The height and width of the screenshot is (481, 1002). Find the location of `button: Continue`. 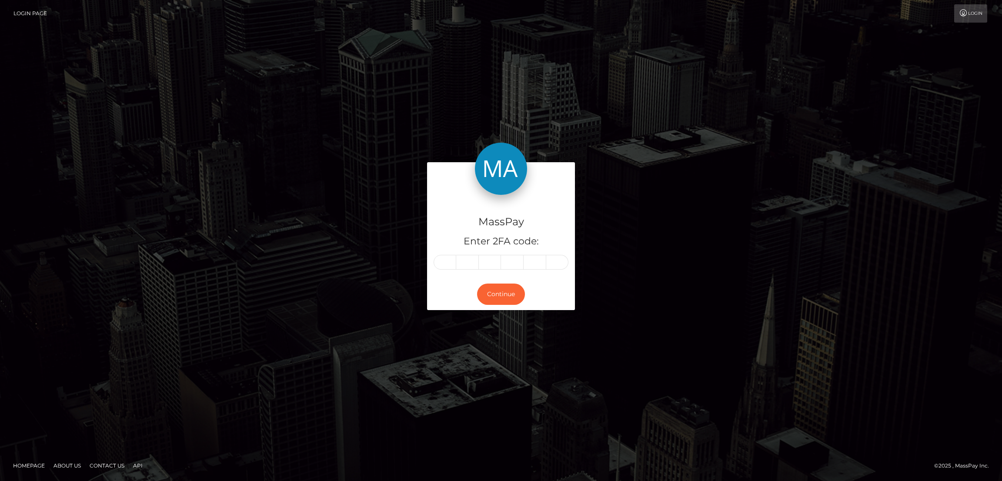

button: Continue is located at coordinates (501, 294).